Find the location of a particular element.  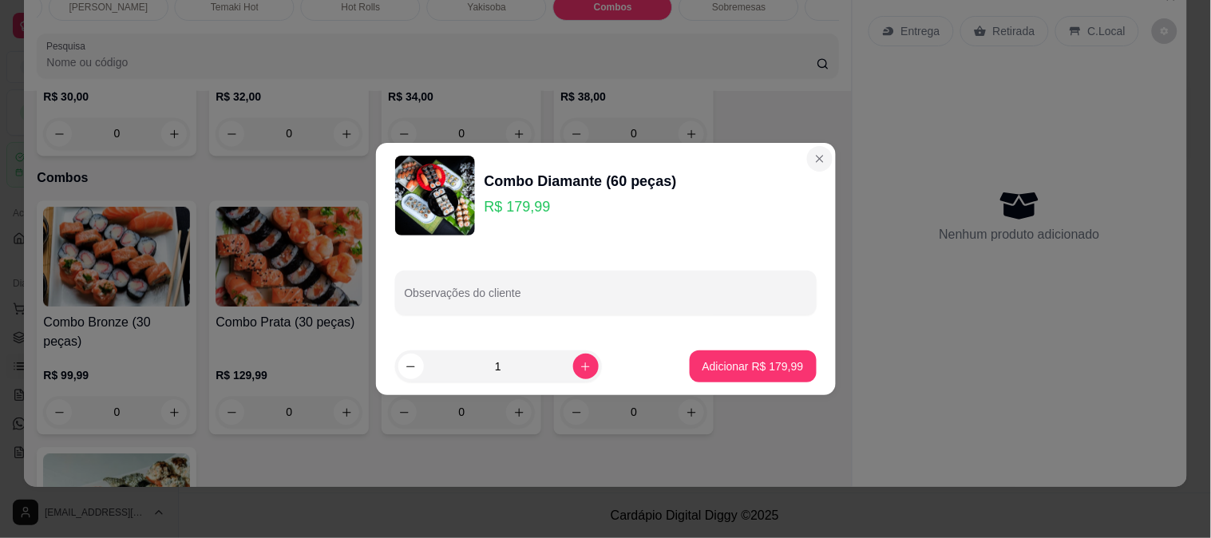

p: Adicionar R$ 179,99 is located at coordinates (753, 367).